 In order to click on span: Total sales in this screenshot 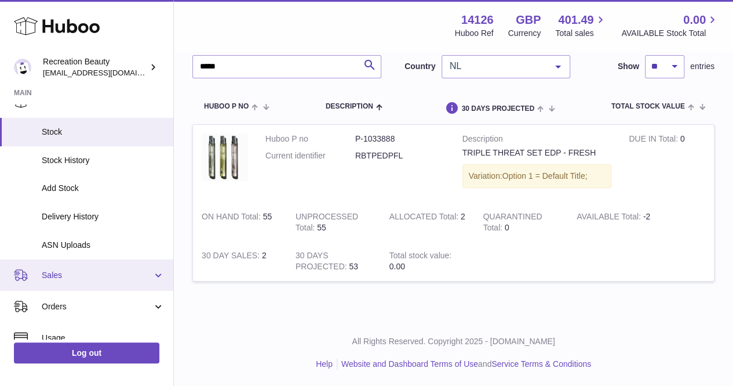, I will do `click(581, 33)`.